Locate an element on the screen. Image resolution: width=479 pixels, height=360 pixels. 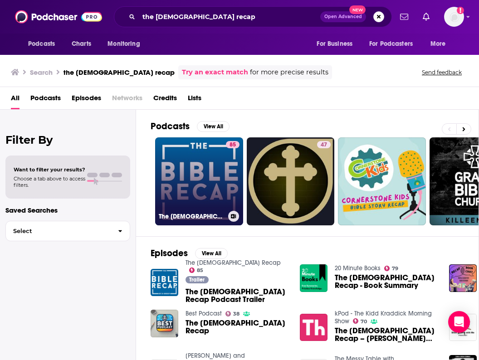
a: All is located at coordinates (15, 100).